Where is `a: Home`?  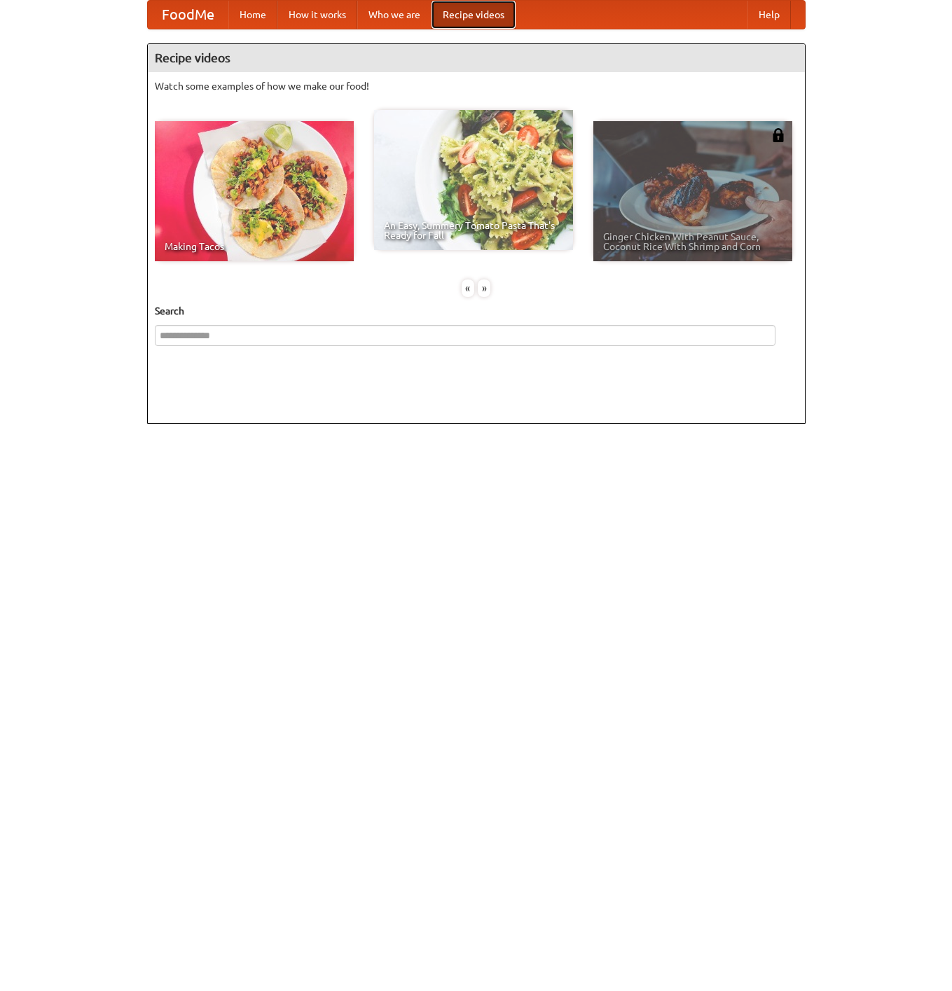 a: Home is located at coordinates (253, 15).